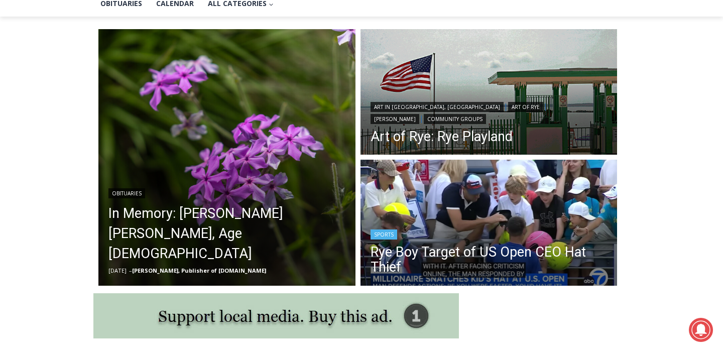 The height and width of the screenshot is (352, 723). What do you see at coordinates (489, 224) in the screenshot?
I see `a: Read More Rye Boy Target of US Open CEO Hat Thief` at bounding box center [489, 224].